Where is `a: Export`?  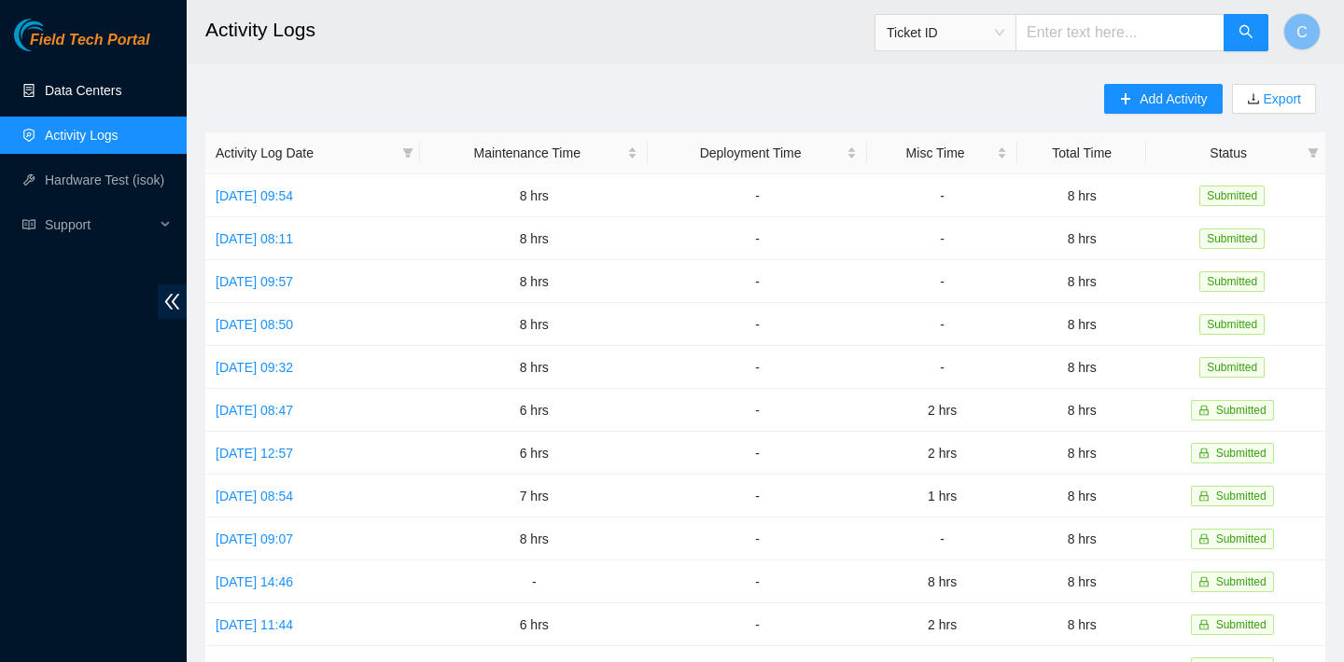
a: Export is located at coordinates (1280, 99).